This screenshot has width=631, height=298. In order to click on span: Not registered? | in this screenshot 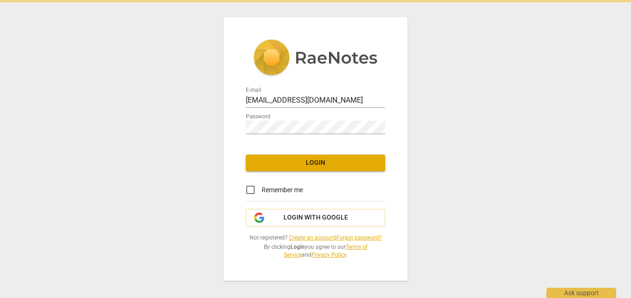, I will do `click(316, 238)`.